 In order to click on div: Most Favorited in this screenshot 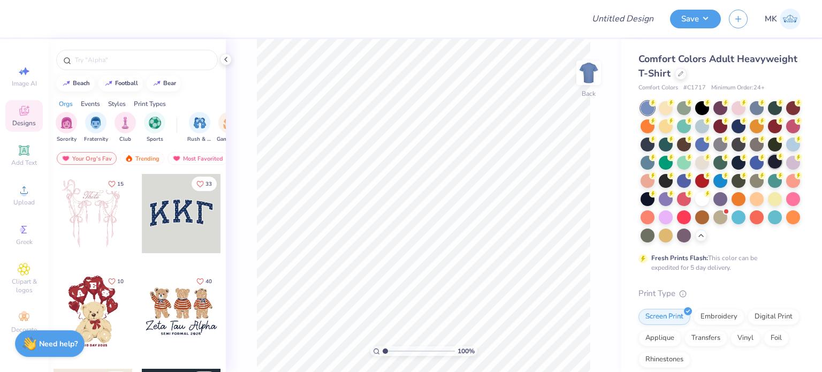, I will do `click(197, 158)`.